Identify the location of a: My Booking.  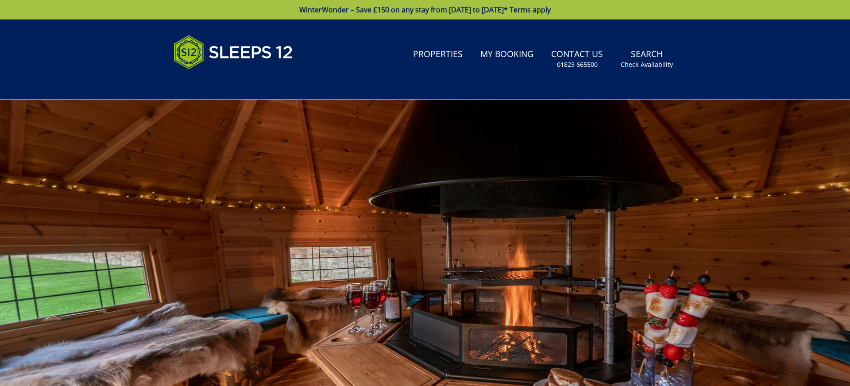
(507, 54).